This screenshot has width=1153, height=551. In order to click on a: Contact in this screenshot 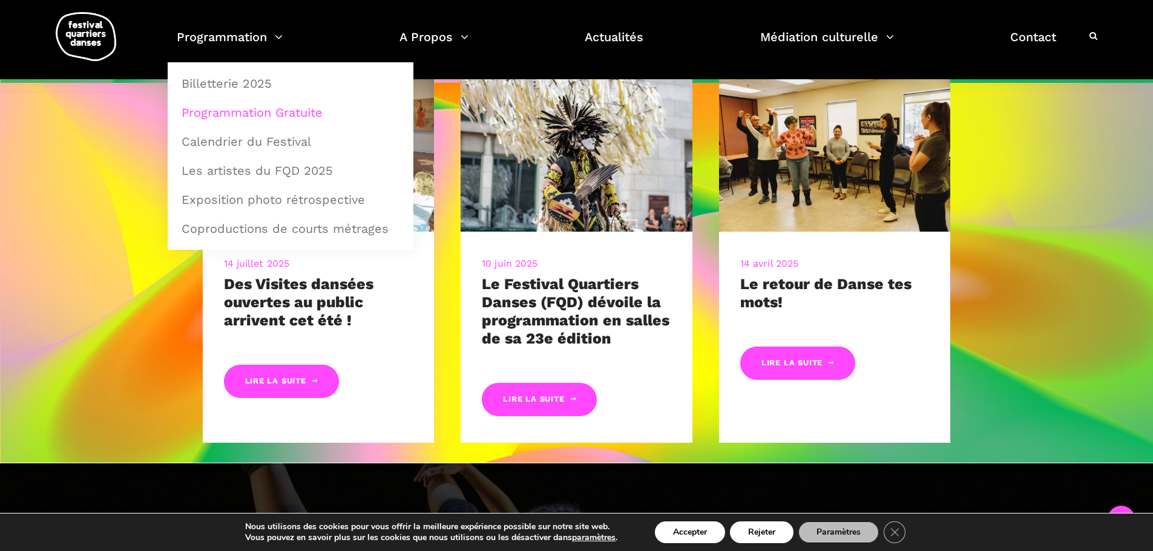, I will do `click(1033, 44)`.